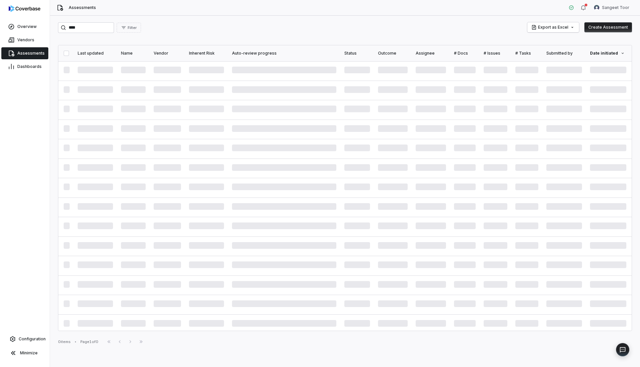 This screenshot has height=367, width=640. Describe the element at coordinates (32, 339) in the screenshot. I see `span: Configuration` at that location.